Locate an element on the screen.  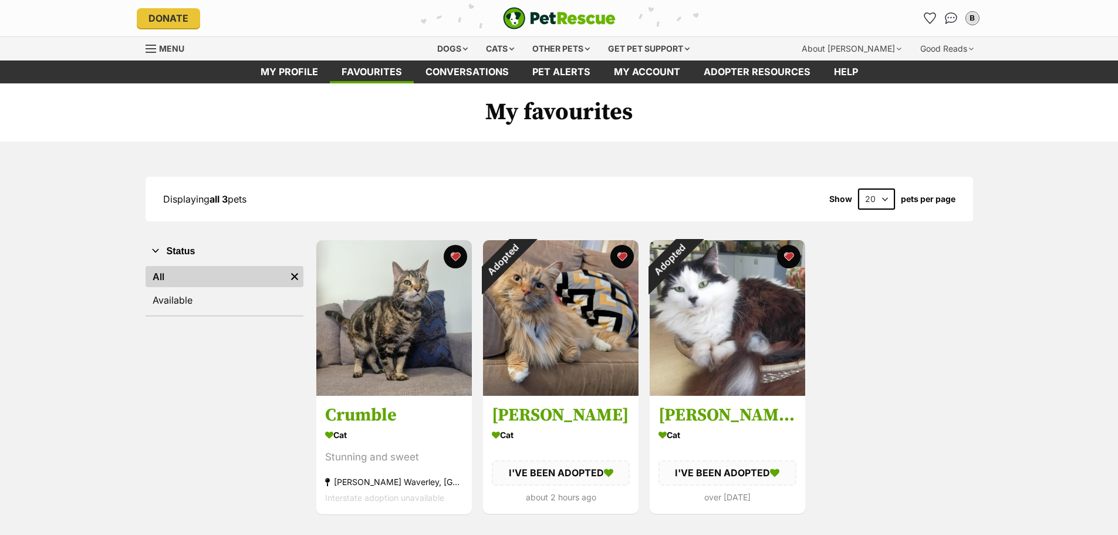
div: Other pets is located at coordinates (561, 49).